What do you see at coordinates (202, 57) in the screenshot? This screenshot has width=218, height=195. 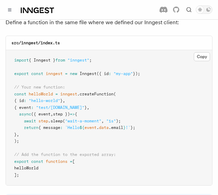 I see `button: Copy` at bounding box center [202, 57].